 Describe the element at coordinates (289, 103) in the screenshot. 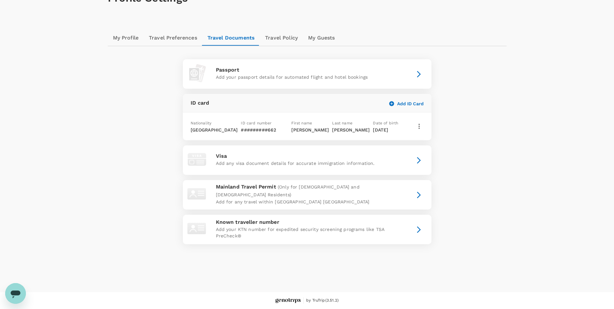

I see `p: ID card` at that location.